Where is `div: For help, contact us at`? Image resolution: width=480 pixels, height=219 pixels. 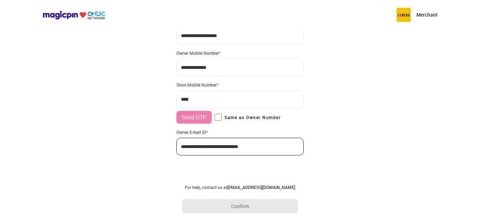
div: For help, contact us at is located at coordinates (240, 187).